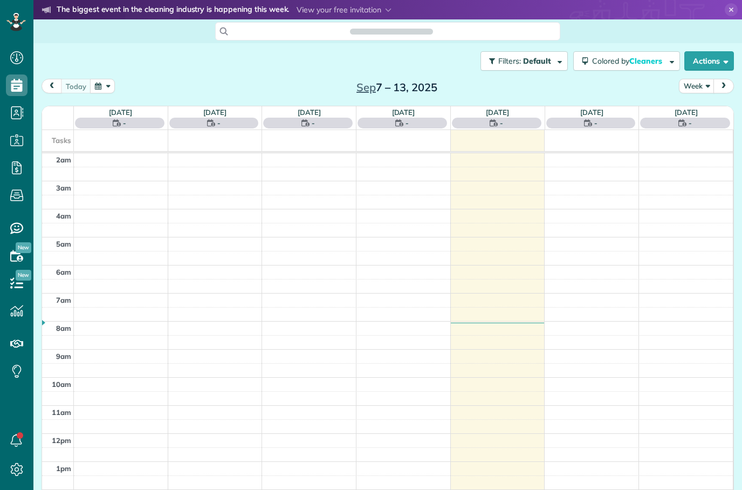  Describe the element at coordinates (64, 328) in the screenshot. I see `span: 8am` at that location.